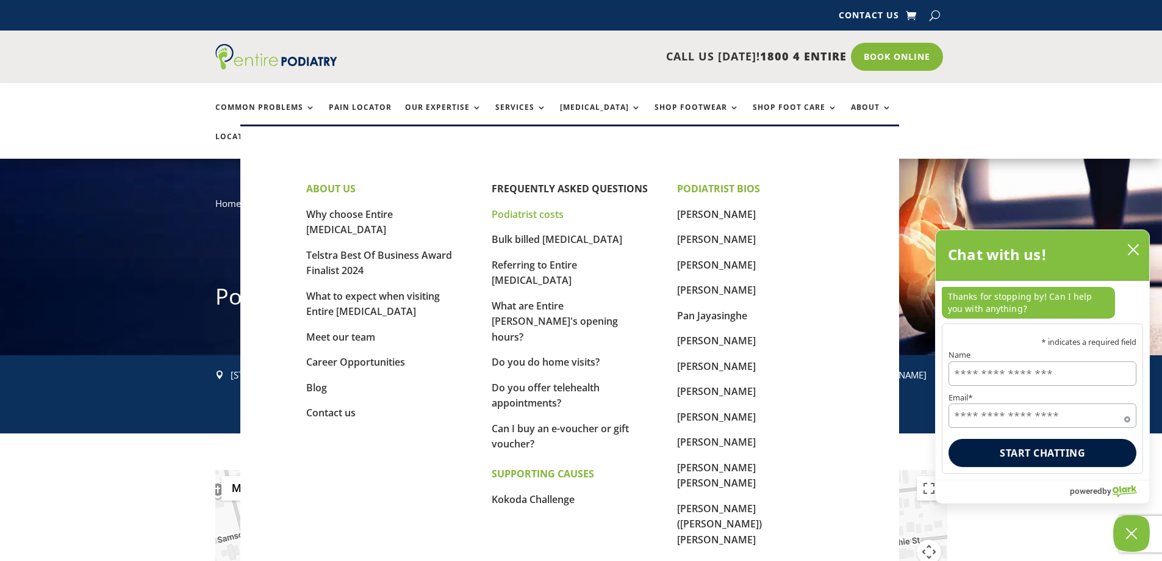  What do you see at coordinates (1042, 453) in the screenshot?
I see `button: Start chatting` at bounding box center [1042, 453].